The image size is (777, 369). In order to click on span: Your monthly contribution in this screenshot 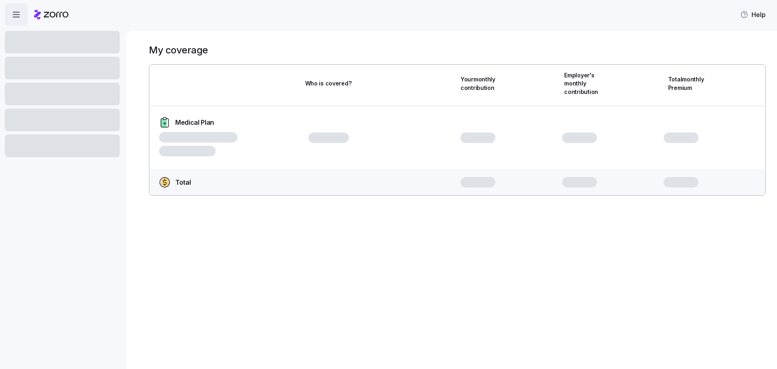, I will do `click(483, 83)`.